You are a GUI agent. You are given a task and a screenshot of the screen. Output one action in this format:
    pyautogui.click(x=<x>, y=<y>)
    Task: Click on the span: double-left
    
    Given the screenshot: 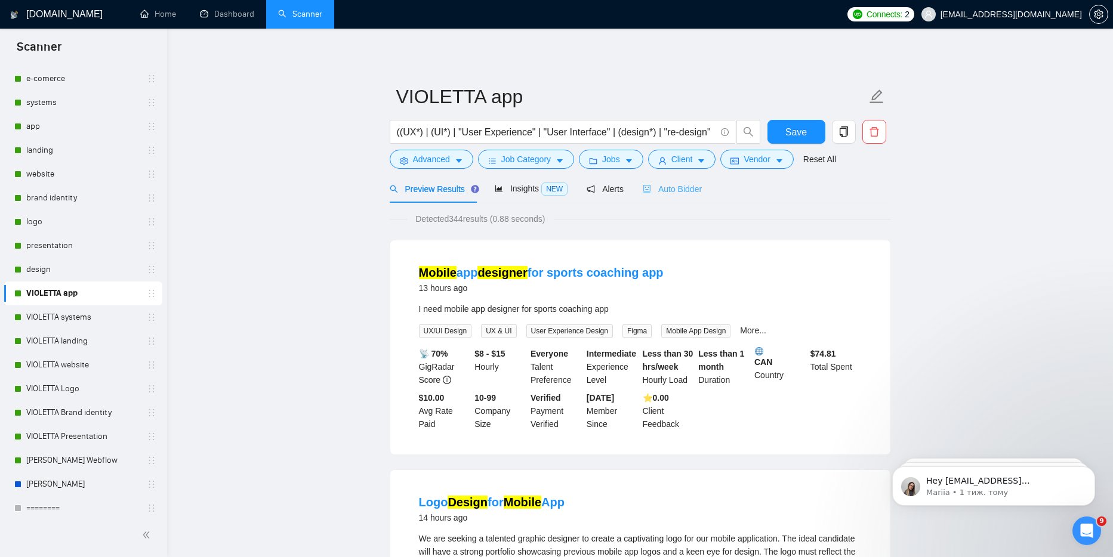 What is the action you would take?
    pyautogui.click(x=148, y=535)
    